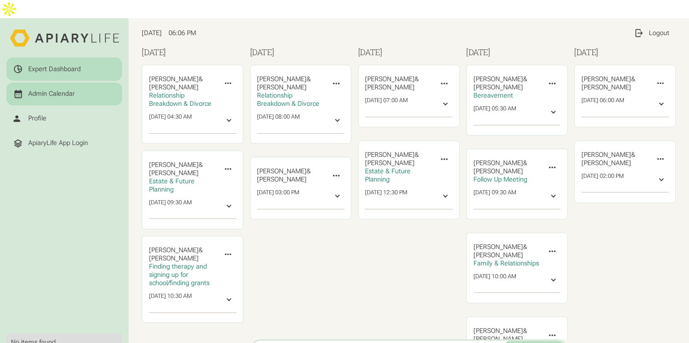  What do you see at coordinates (179, 274) in the screenshot?
I see `span: Finding therapy and signing up for school/finding grants` at bounding box center [179, 274].